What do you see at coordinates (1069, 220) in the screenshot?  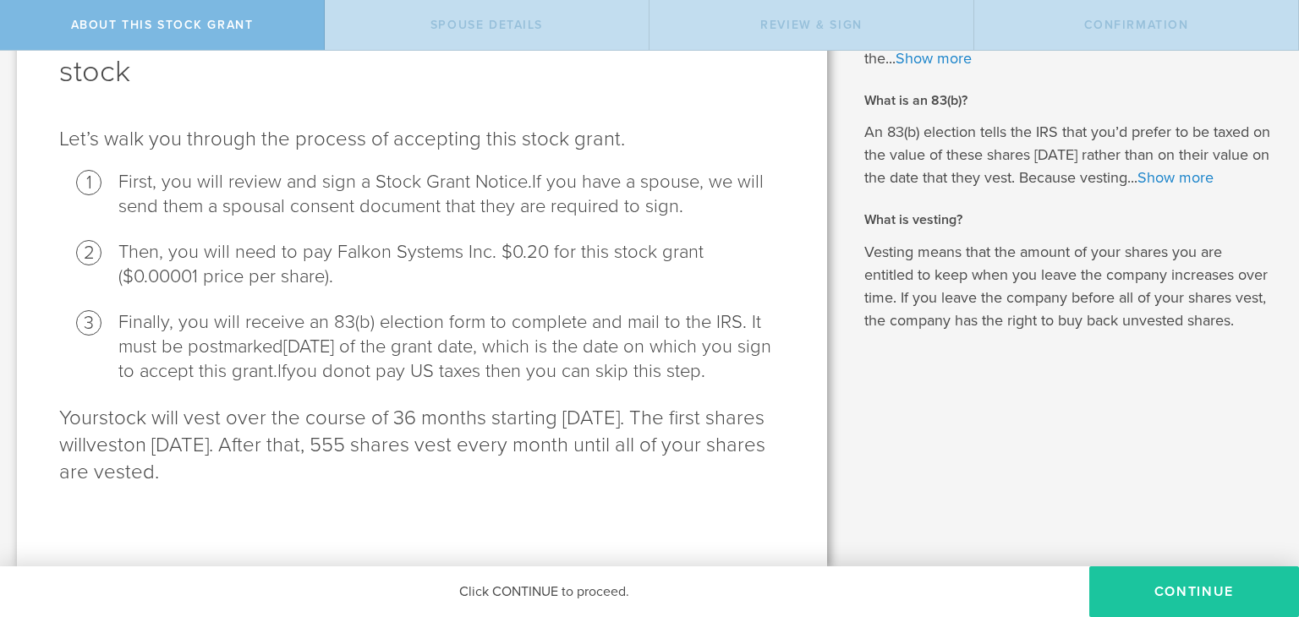 I see `h2: What is vesting?` at bounding box center [1069, 220].